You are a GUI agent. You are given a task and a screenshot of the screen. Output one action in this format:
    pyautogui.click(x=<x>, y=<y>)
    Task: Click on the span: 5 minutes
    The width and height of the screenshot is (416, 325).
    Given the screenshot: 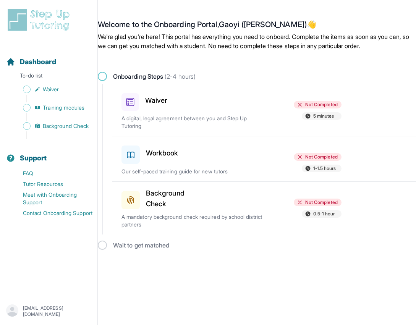 What is the action you would take?
    pyautogui.click(x=324, y=116)
    